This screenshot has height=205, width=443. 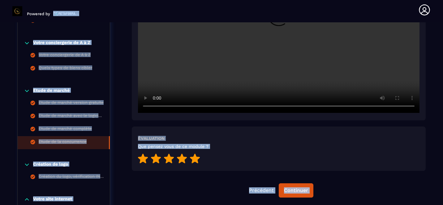 What do you see at coordinates (53, 199) in the screenshot?
I see `p: Votre site internet` at bounding box center [53, 199].